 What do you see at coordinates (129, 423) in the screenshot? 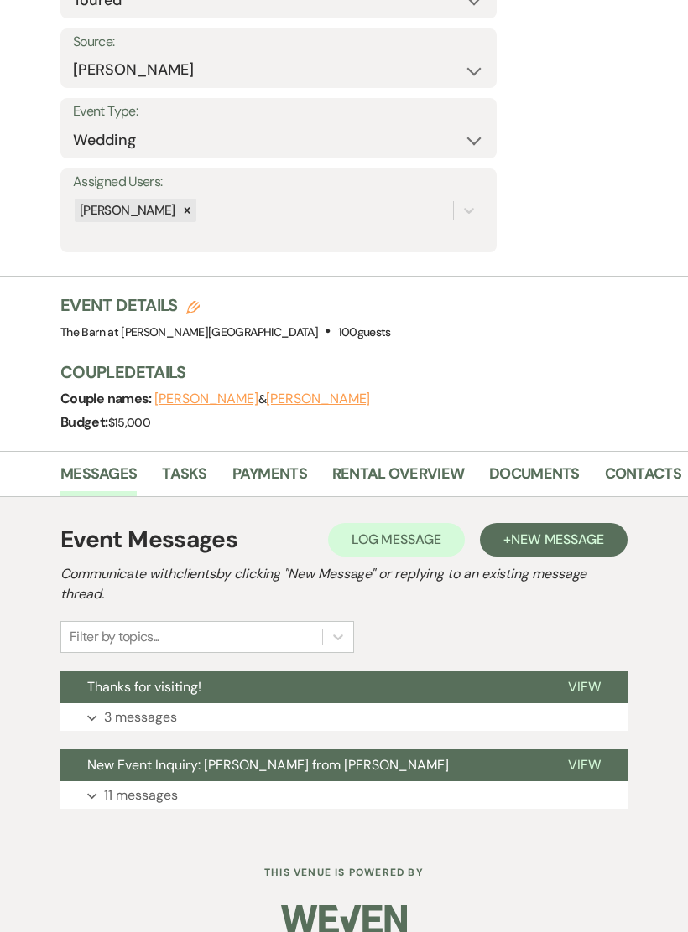
I see `span: $15,000` at bounding box center [129, 423].